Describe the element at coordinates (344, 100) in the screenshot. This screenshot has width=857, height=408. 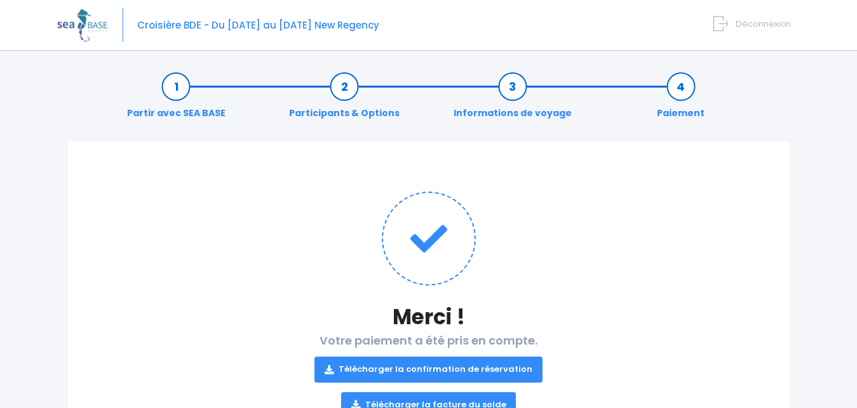
I see `a: Participants & Options` at that location.